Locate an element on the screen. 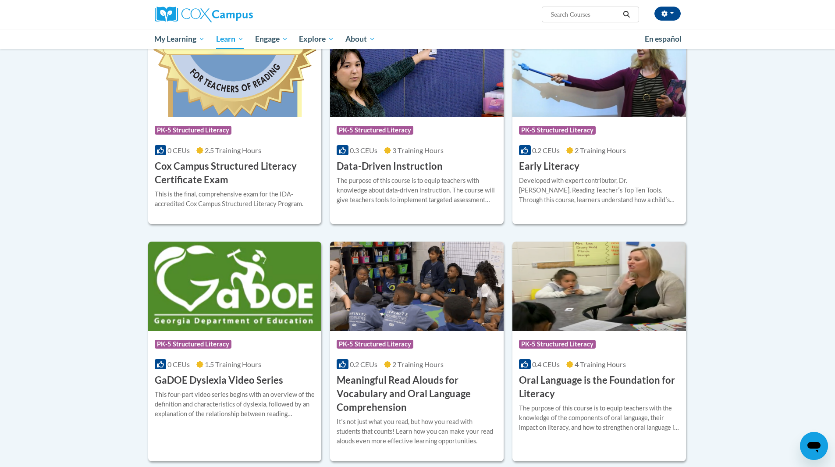 The width and height of the screenshot is (835, 467). span: Engage is located at coordinates (271, 39).